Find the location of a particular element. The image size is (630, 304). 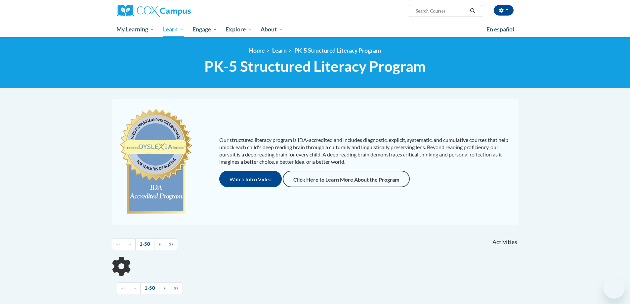

a: Click Here to Learn More About the Program is located at coordinates (346, 179).